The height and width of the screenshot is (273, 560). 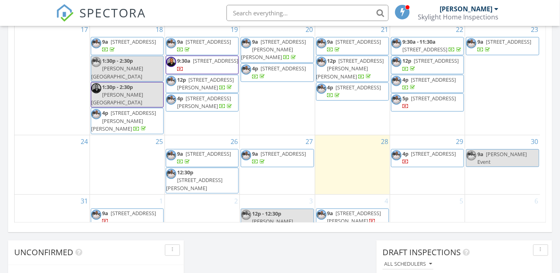 What do you see at coordinates (159, 30) in the screenshot?
I see `a: Go to August 18, 2025` at bounding box center [159, 30].